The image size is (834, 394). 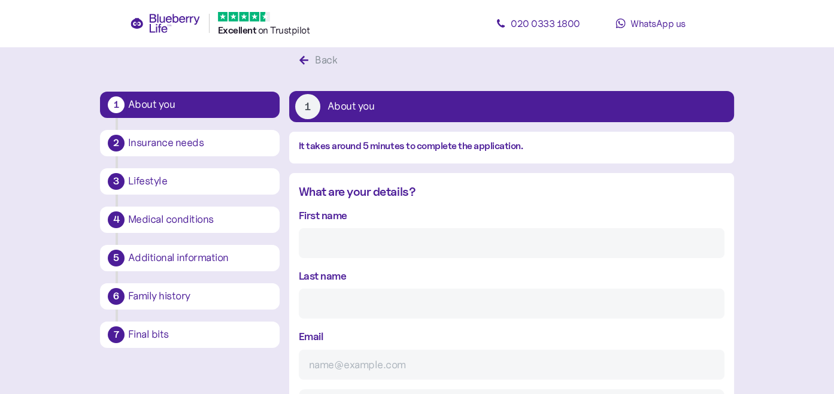 What do you see at coordinates (116, 143) in the screenshot?
I see `div: 2` at bounding box center [116, 143].